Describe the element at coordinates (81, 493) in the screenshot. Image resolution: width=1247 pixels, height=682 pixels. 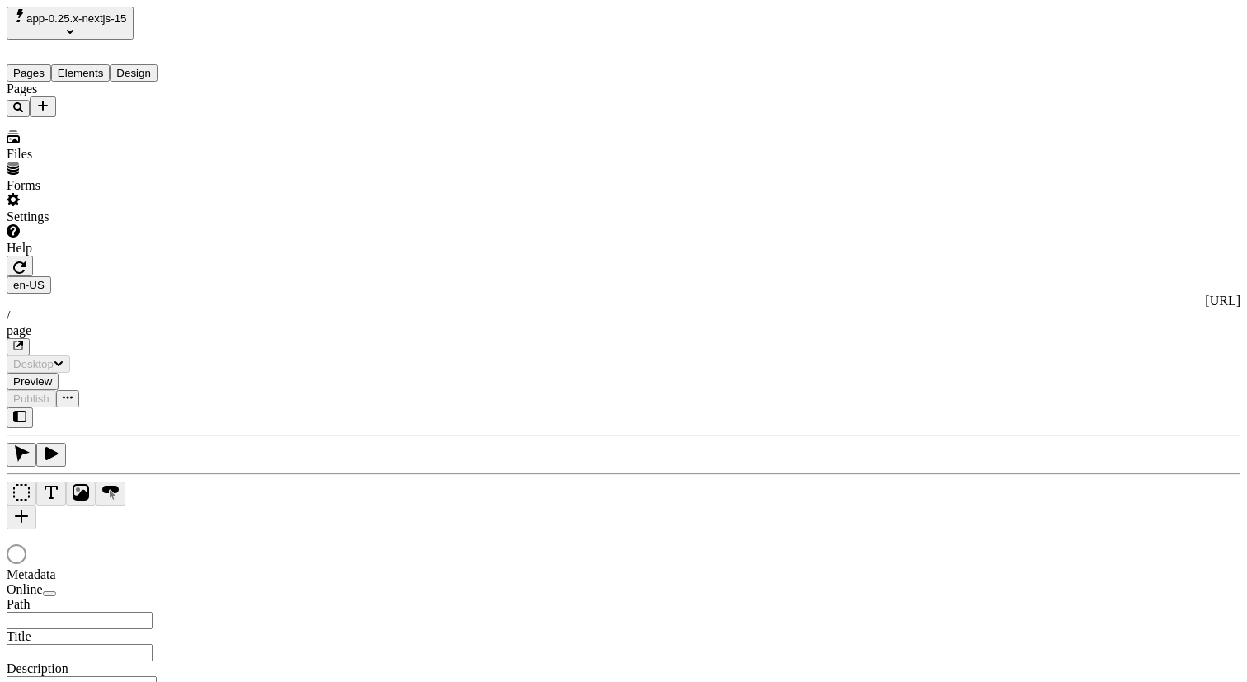
I see `button: Image` at that location.